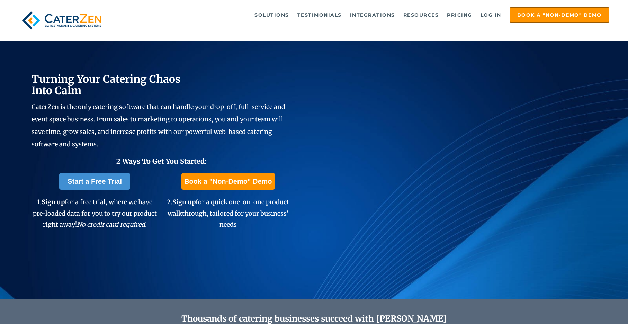 This screenshot has height=324, width=628. I want to click on a: Testimonials, so click(319, 15).